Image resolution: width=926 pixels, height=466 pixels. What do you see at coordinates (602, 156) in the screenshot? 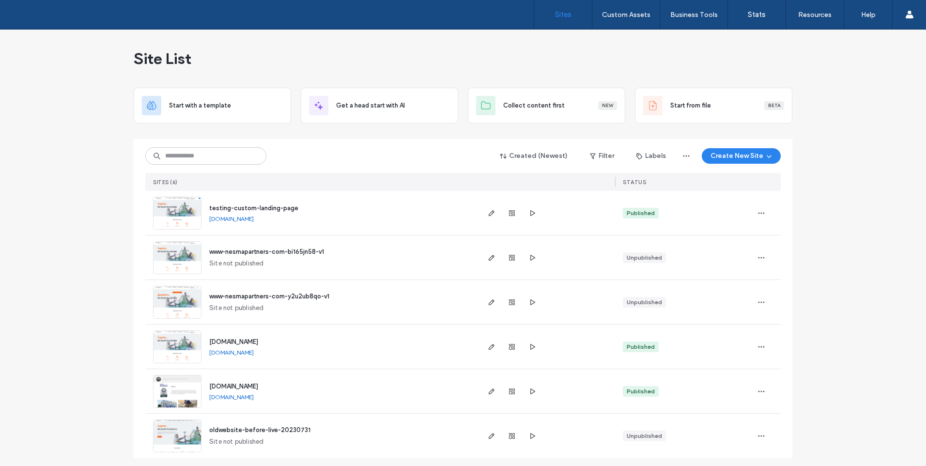
I see `button: Filter` at bounding box center [602, 156].